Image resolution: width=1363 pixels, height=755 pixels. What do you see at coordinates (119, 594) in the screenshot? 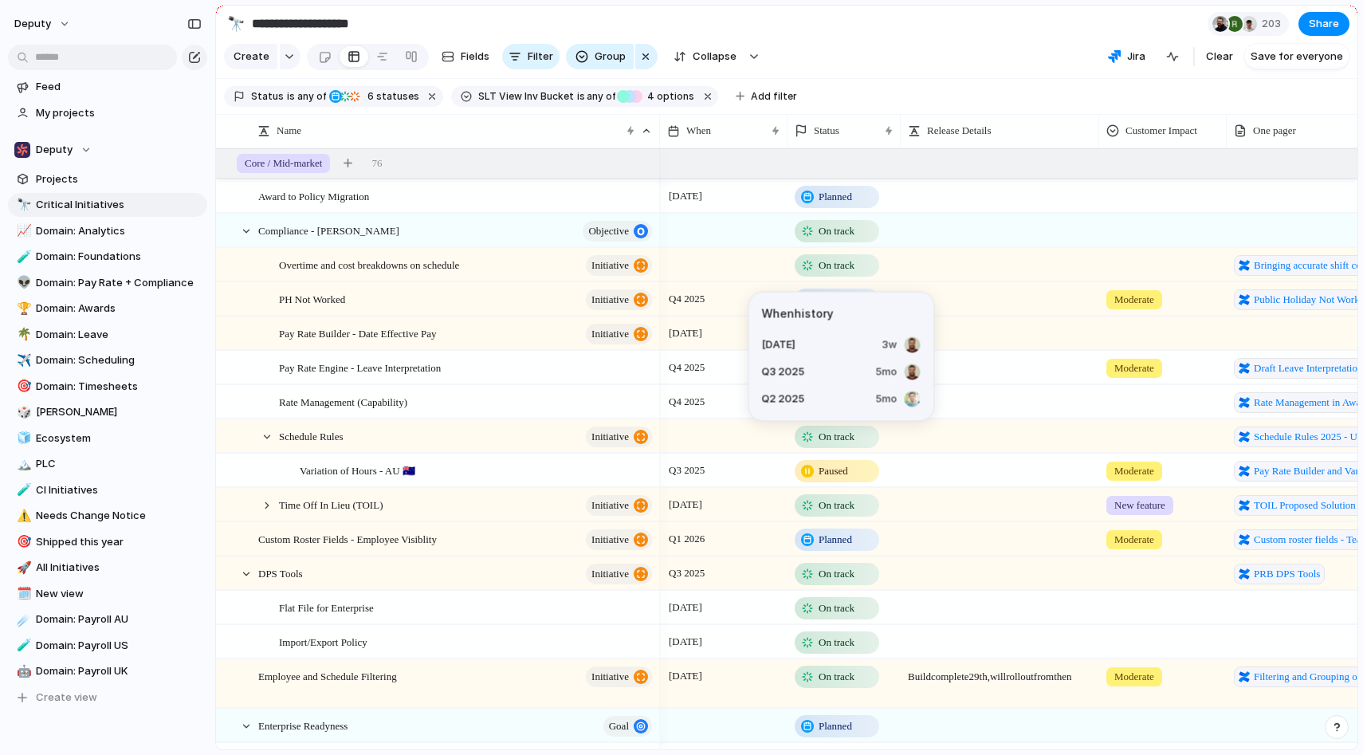
I see `span: New view` at bounding box center [119, 594].